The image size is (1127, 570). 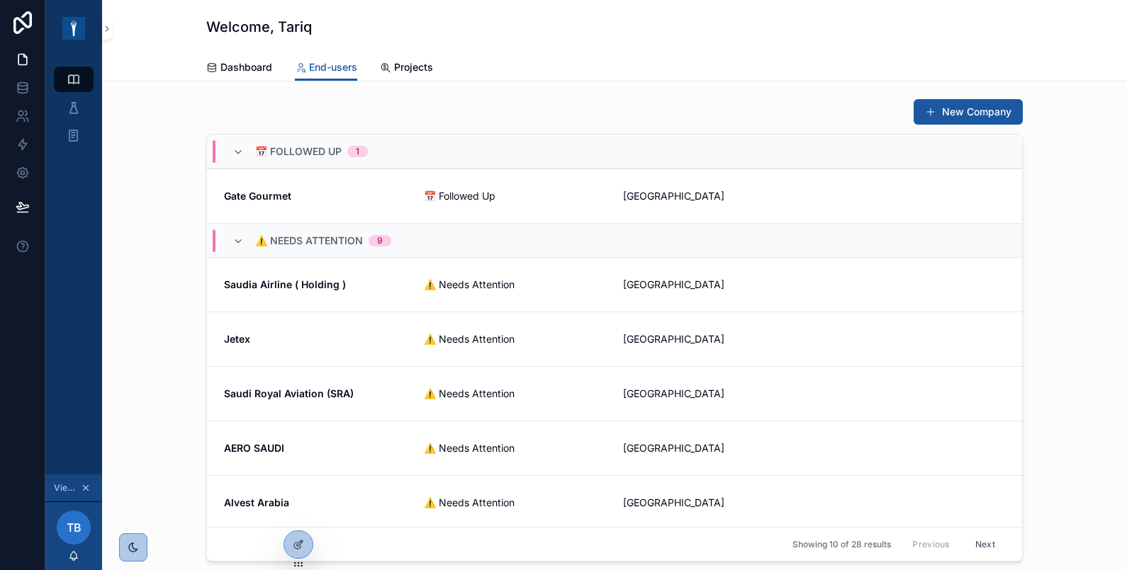 What do you see at coordinates (968, 112) in the screenshot?
I see `a: New Company` at bounding box center [968, 112].